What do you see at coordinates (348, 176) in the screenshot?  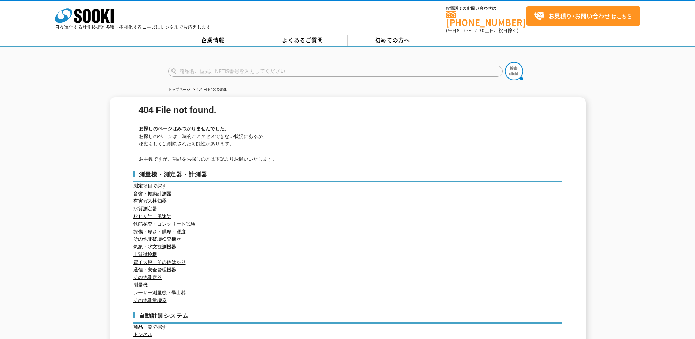 I see `h3: 測量機・測定器・計測器` at bounding box center [348, 176].